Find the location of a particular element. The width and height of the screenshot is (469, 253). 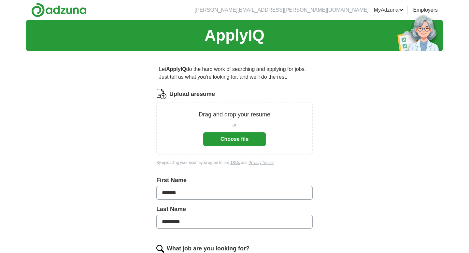

a: T&Cs is located at coordinates (235, 163).